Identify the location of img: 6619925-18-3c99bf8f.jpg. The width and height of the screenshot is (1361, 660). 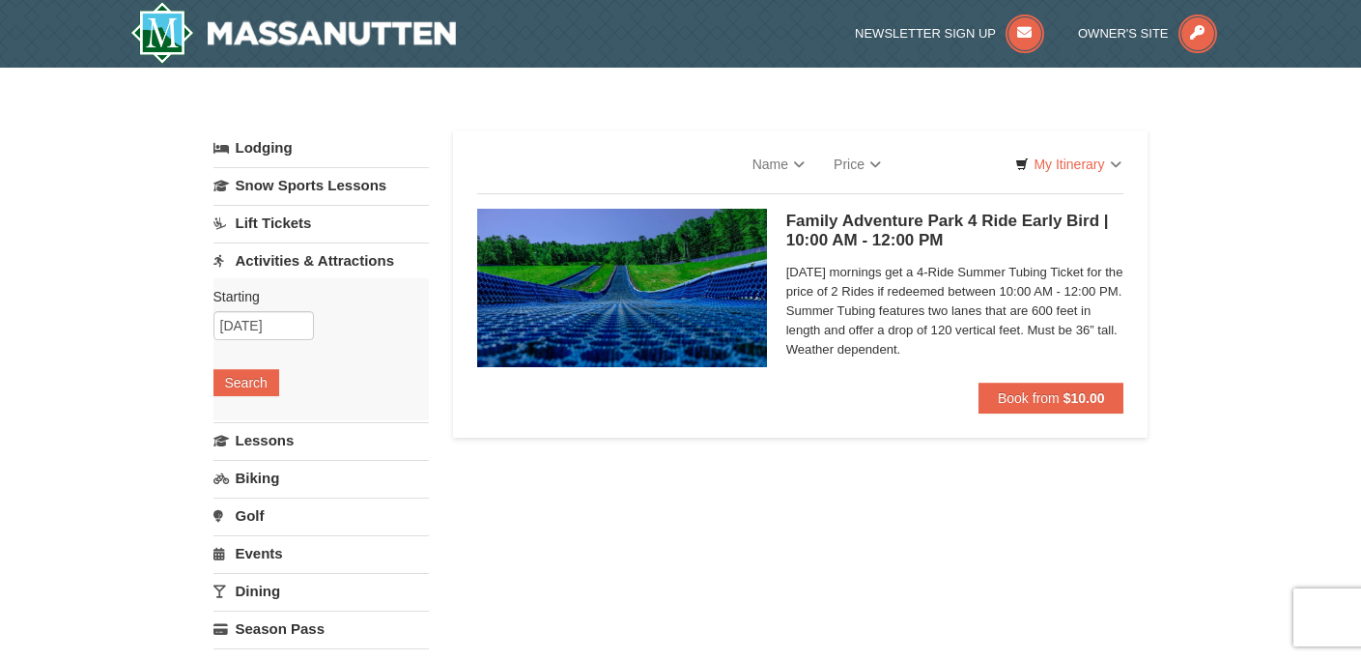
(622, 288).